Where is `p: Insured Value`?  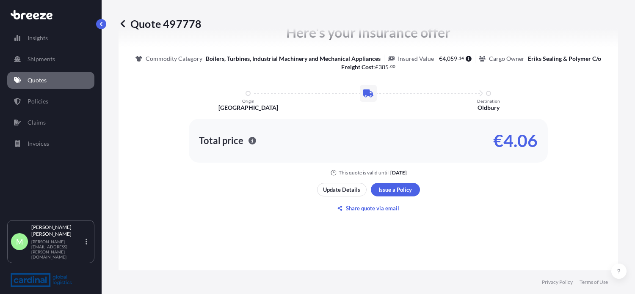 p: Insured Value is located at coordinates (415, 59).